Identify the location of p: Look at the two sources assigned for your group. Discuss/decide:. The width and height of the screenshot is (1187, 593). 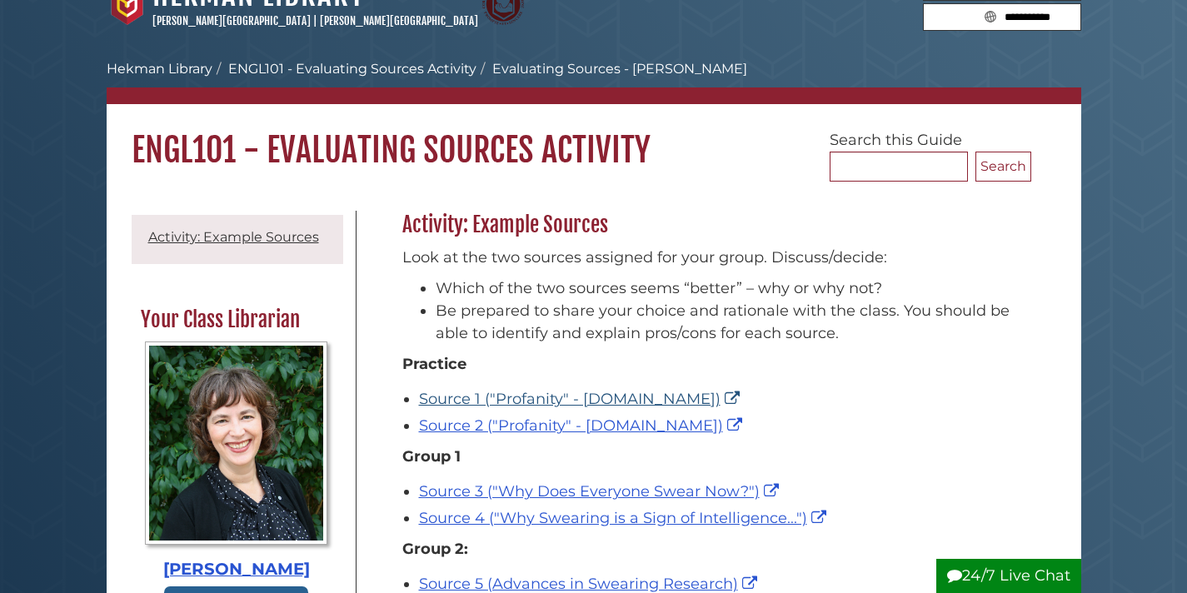
(712, 257).